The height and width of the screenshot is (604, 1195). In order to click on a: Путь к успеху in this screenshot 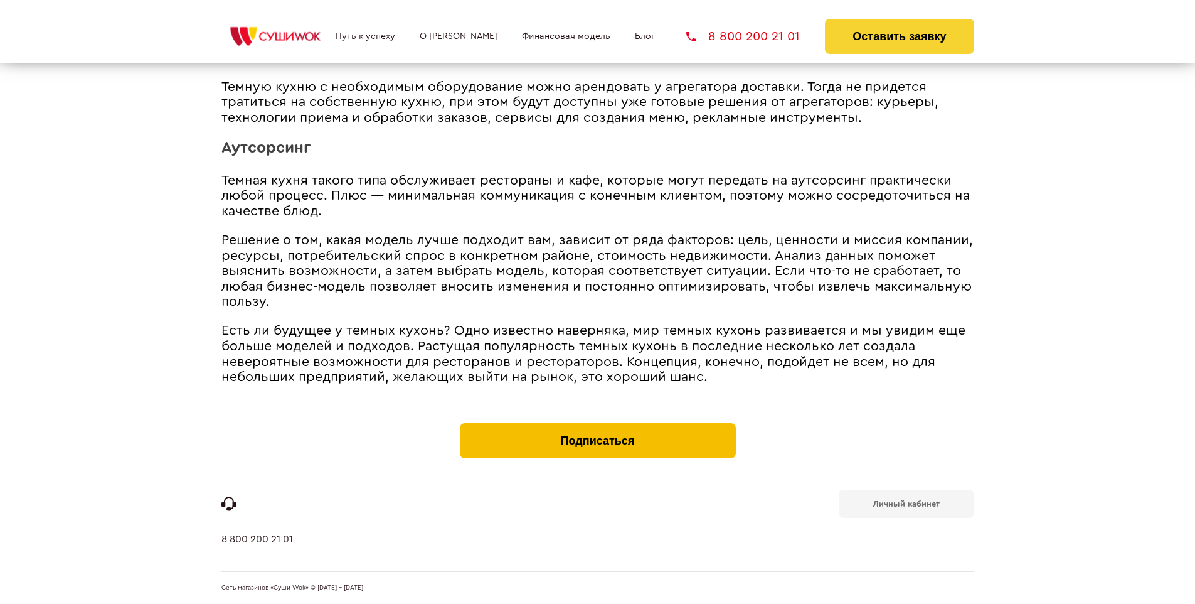, I will do `click(365, 36)`.